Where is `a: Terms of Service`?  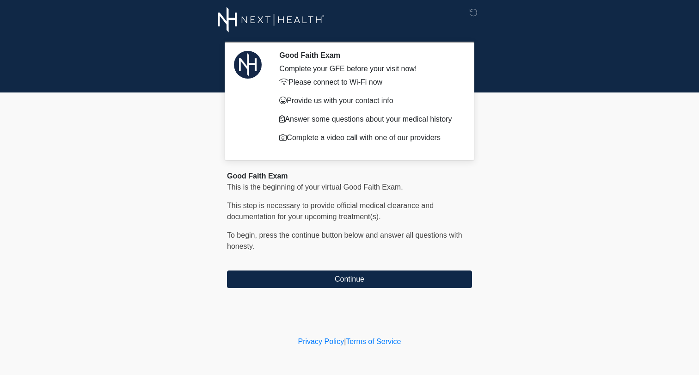 a: Terms of Service is located at coordinates (373, 341).